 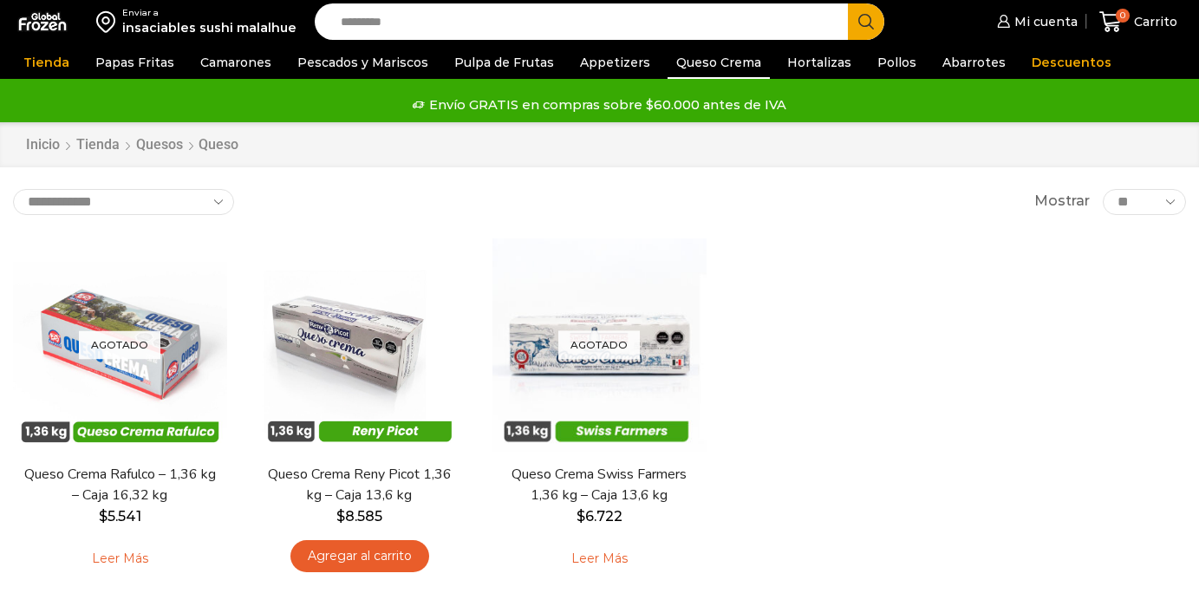 What do you see at coordinates (896, 62) in the screenshot?
I see `a: Pollos` at bounding box center [896, 62].